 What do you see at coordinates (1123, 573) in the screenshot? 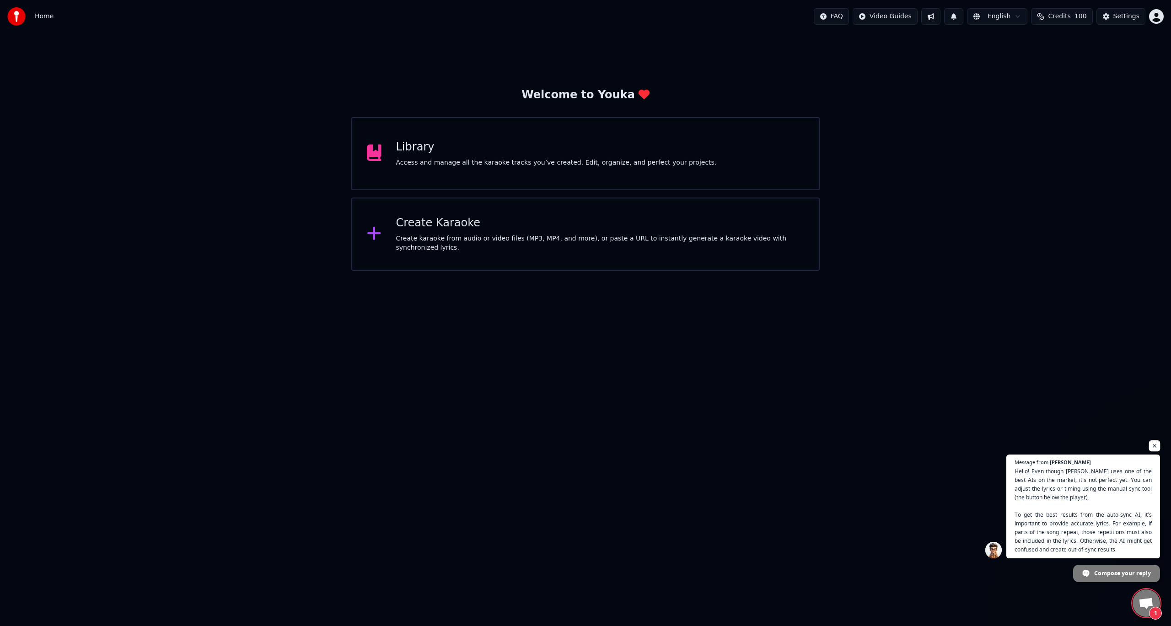
I see `span: Compose your reply` at bounding box center [1123, 573].